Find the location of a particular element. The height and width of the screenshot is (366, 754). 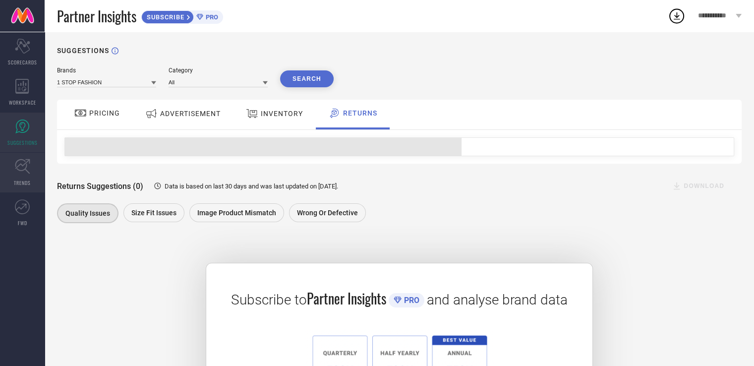

div: Brands is located at coordinates (107, 70).